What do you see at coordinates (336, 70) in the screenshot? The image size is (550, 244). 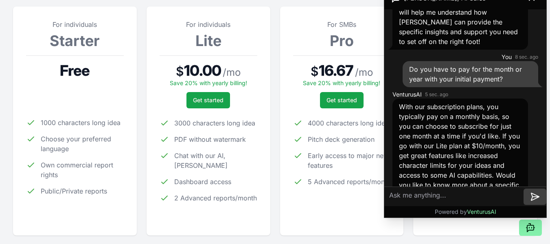 I see `span: 16.67` at bounding box center [336, 70].